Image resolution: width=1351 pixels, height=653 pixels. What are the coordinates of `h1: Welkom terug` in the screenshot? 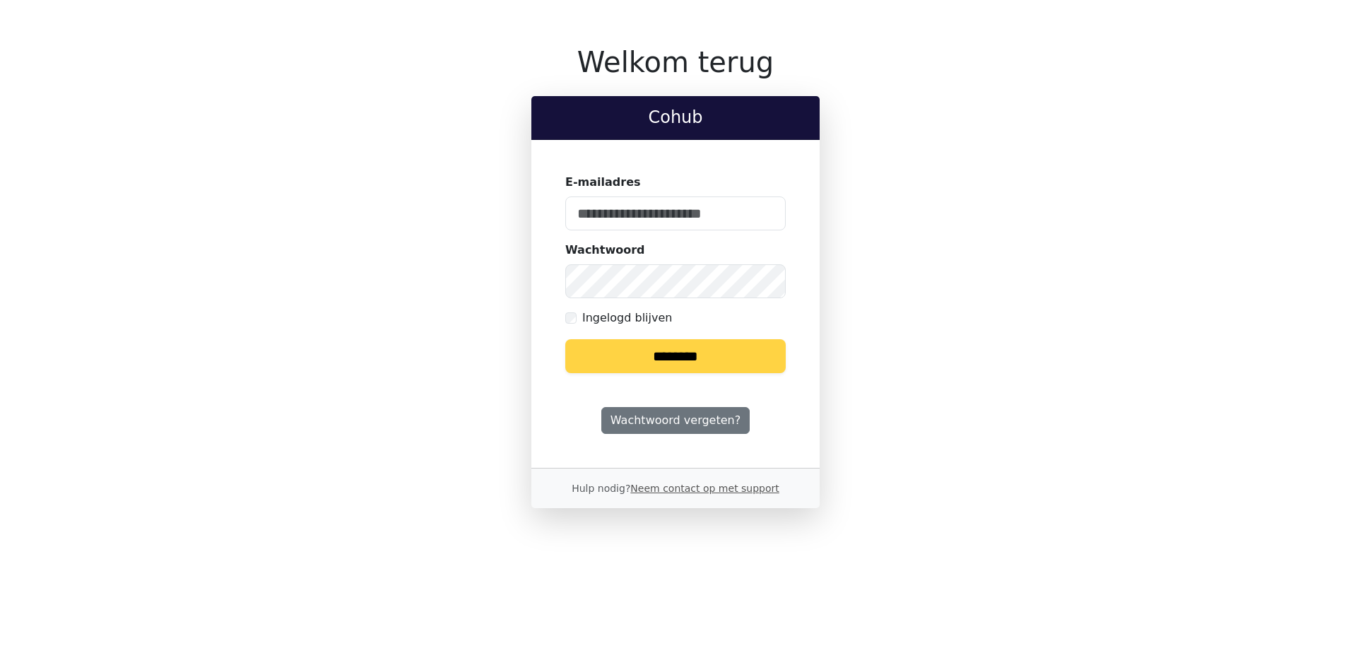 It's located at (676, 62).